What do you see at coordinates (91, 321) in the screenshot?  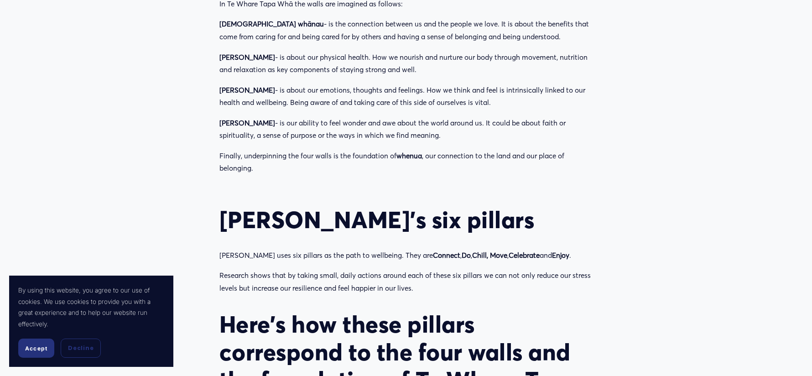 I see `section: Cookie banner` at bounding box center [91, 321].